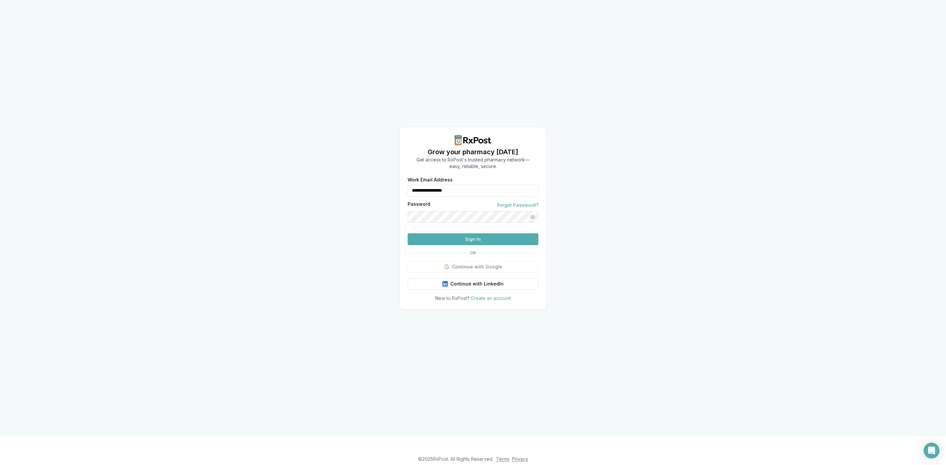  What do you see at coordinates (473, 163) in the screenshot?
I see `p: Get access to RxPost's trusted pharmacy network— easy, reliable, secure.` at bounding box center [473, 163].